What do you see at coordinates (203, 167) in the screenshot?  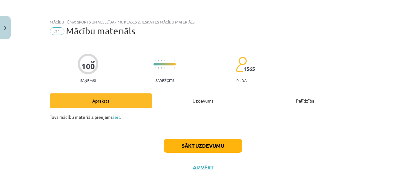 I see `button: Aizvērt` at bounding box center [203, 167].